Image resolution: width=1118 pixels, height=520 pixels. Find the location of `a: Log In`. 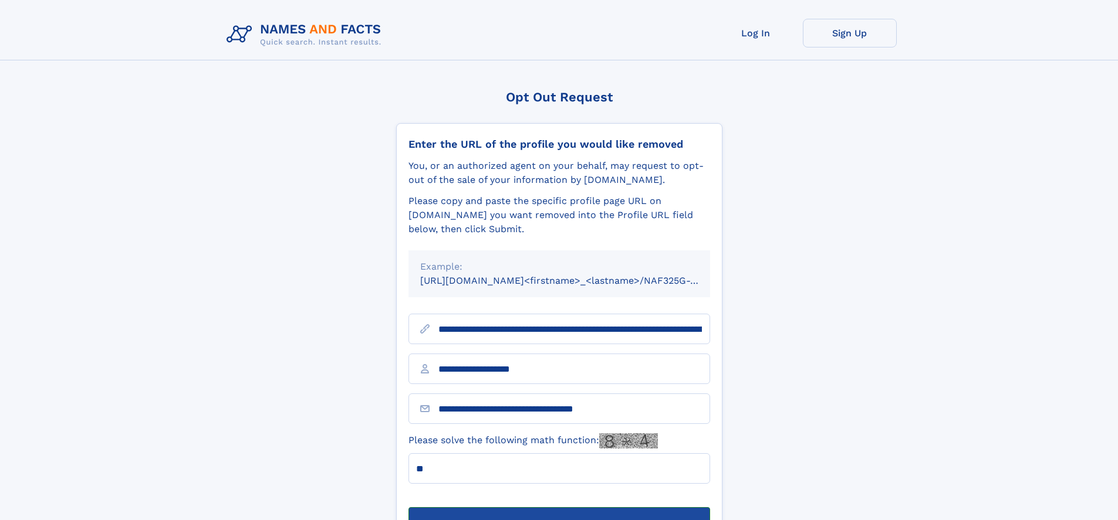

a: Log In is located at coordinates (756, 33).